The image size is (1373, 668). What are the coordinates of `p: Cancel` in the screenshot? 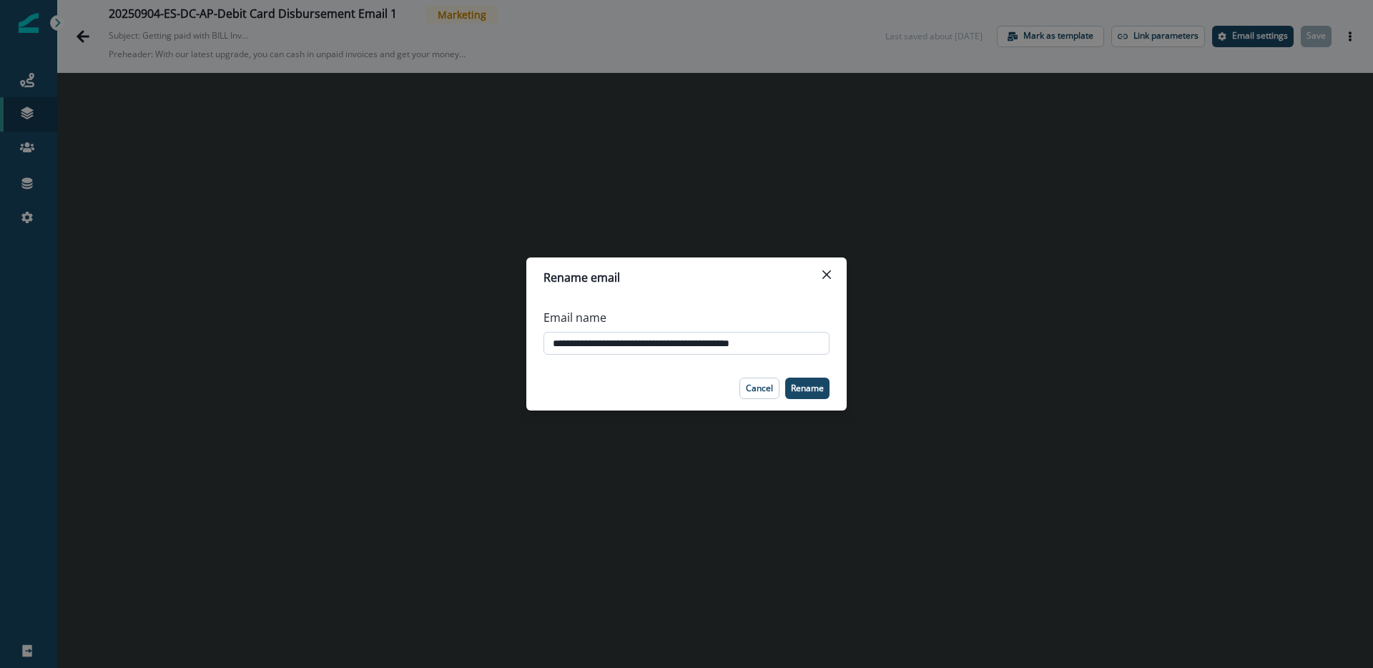 It's located at (759, 388).